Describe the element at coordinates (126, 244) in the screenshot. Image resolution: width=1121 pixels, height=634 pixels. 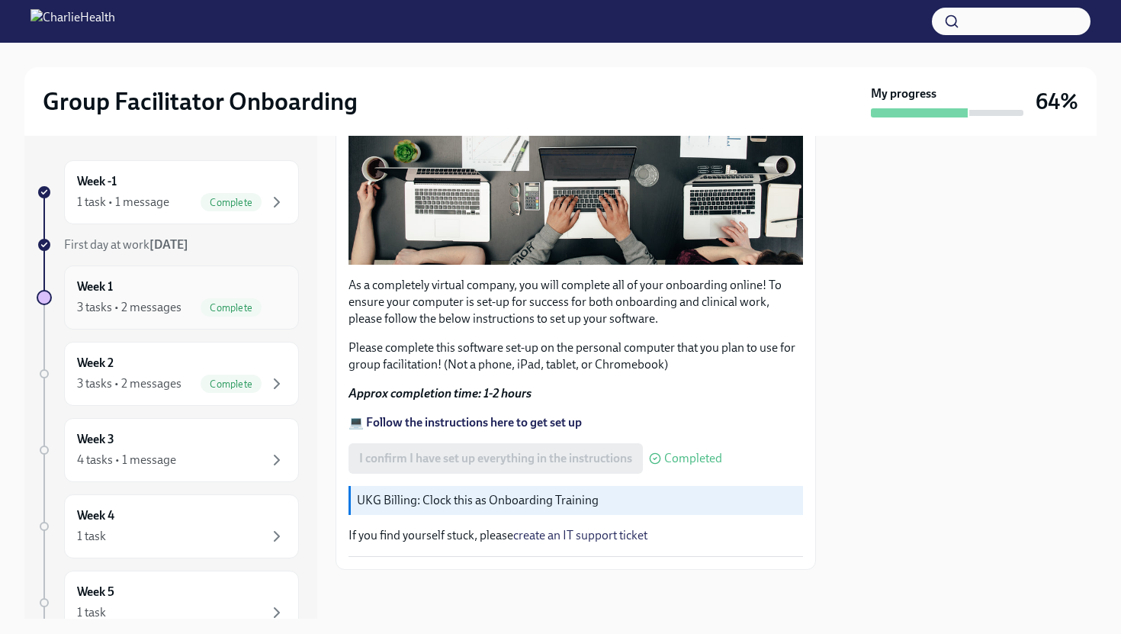
I see `span: First day at work` at that location.